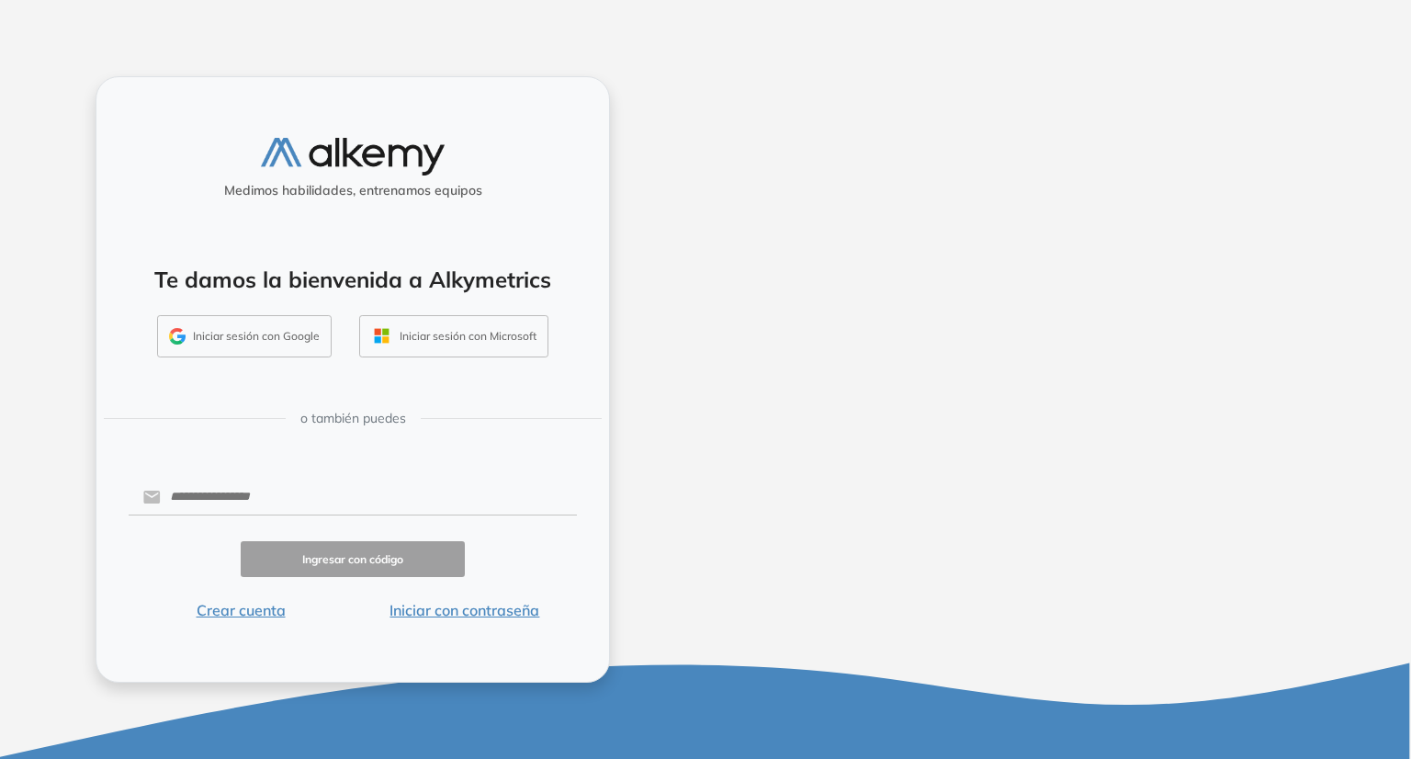 This screenshot has width=1411, height=759. What do you see at coordinates (465, 610) in the screenshot?
I see `button: Iniciar con contraseña` at bounding box center [465, 610].